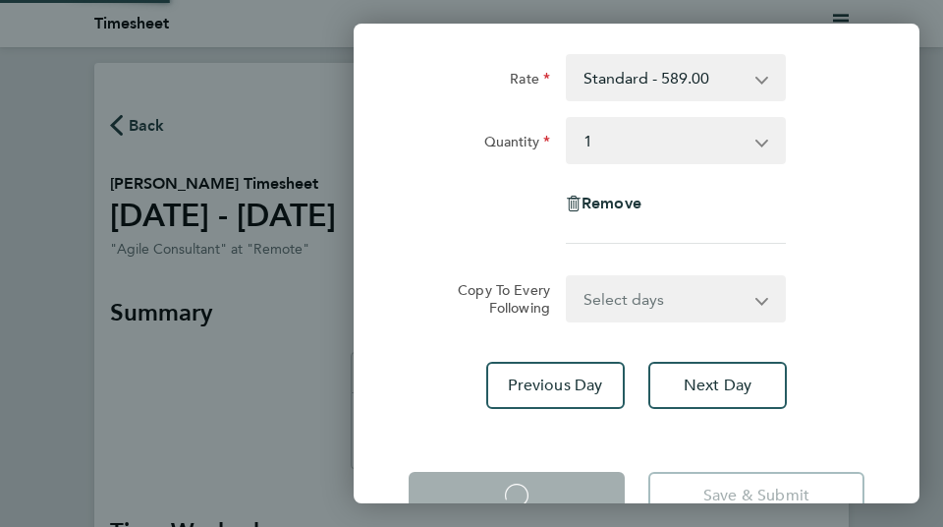 The height and width of the screenshot is (527, 943). Describe the element at coordinates (555, 385) in the screenshot. I see `span: Previous Day` at that location.